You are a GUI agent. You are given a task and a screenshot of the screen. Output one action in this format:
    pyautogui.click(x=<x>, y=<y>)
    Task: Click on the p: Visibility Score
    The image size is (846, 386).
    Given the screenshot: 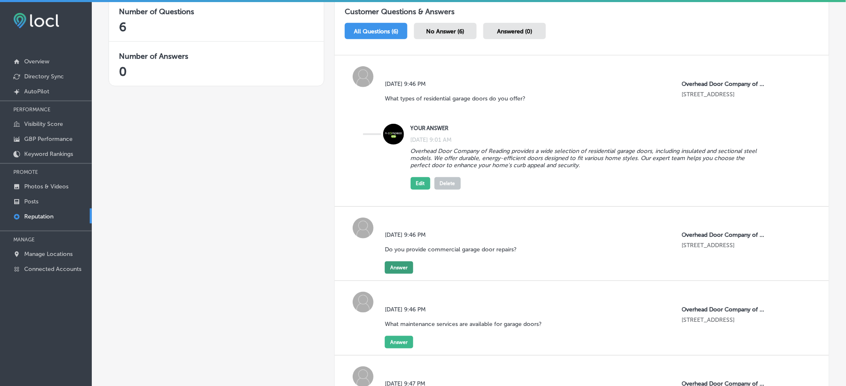 What is the action you would take?
    pyautogui.click(x=43, y=124)
    